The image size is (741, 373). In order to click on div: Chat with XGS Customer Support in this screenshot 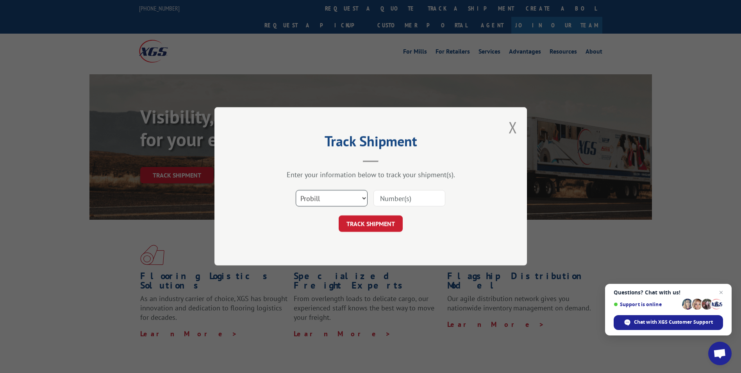, I will do `click(669, 322)`.